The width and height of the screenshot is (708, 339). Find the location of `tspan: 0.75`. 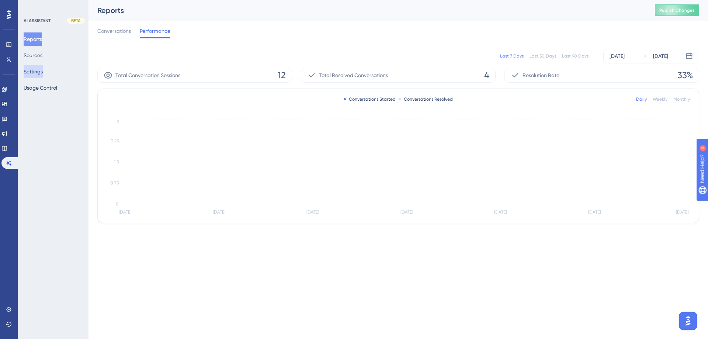

tspan: 0.75 is located at coordinates (114, 183).